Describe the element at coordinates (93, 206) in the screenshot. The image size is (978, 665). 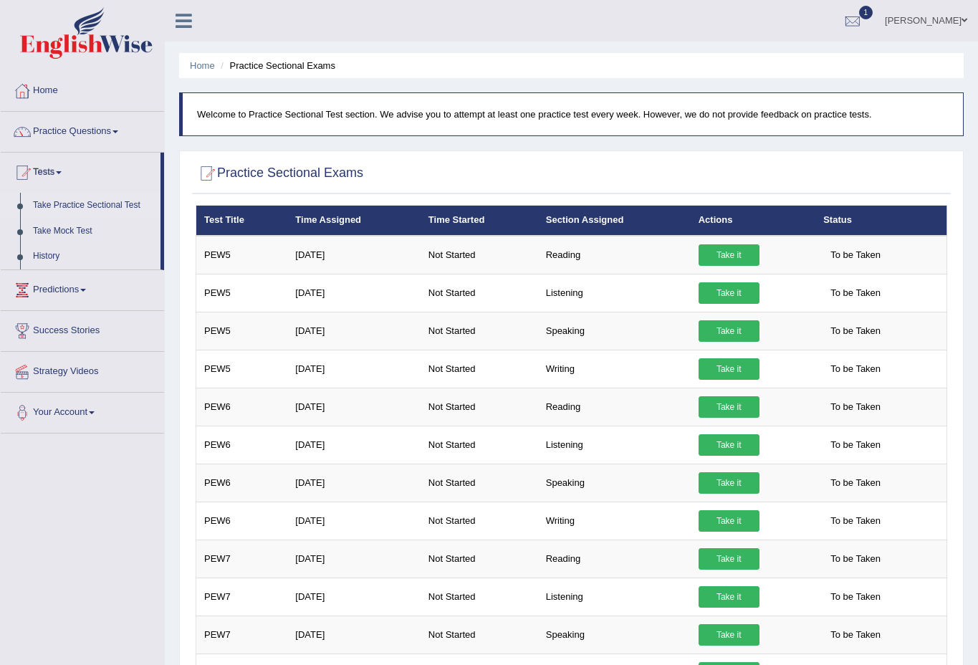
I see `a: Take Practice Sectional Test` at that location.